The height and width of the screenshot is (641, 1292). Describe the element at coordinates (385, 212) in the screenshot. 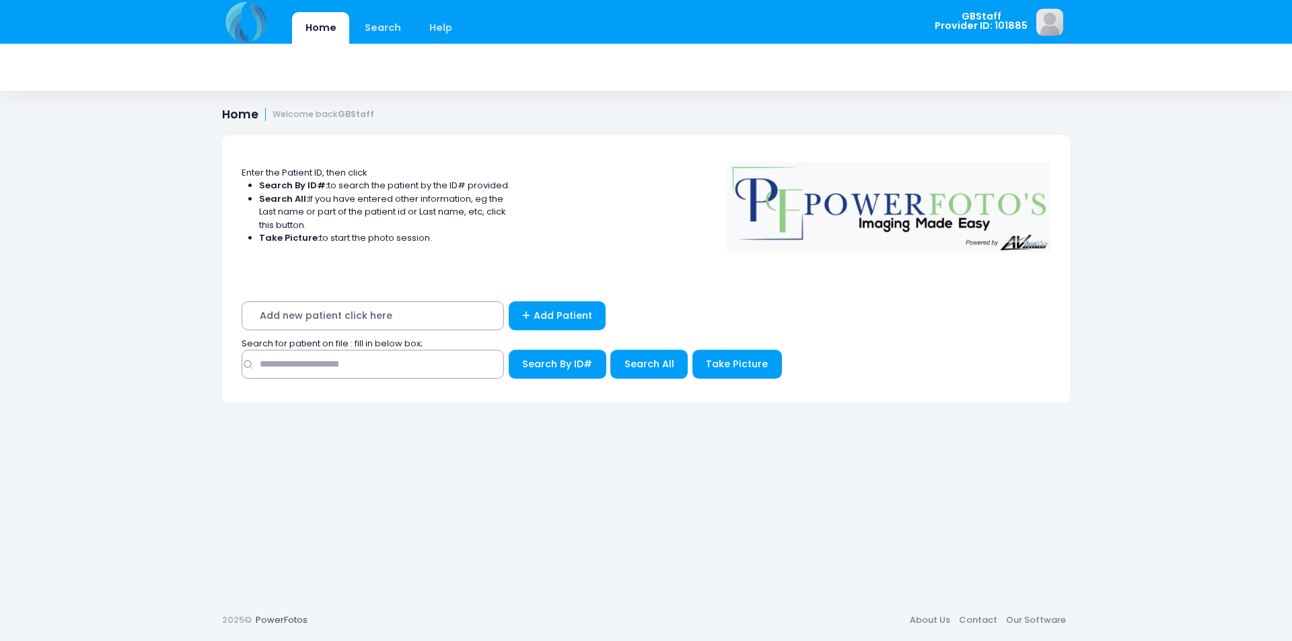

I see `li: If you have entered other information, eg the Last name or part of the patient id or Last name, e...` at that location.